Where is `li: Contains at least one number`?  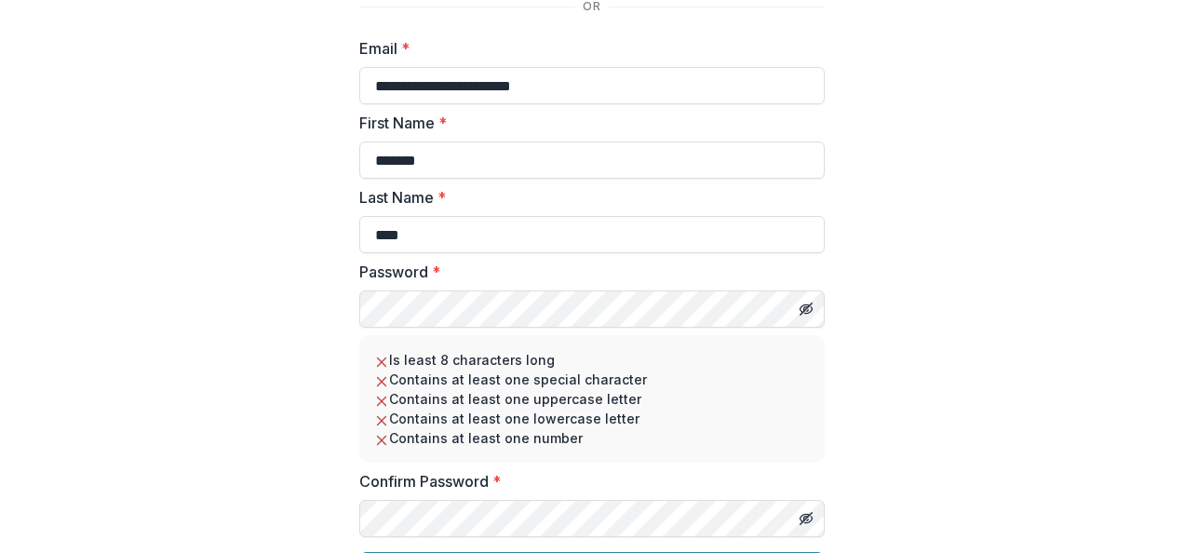
li: Contains at least one number is located at coordinates (592, 437).